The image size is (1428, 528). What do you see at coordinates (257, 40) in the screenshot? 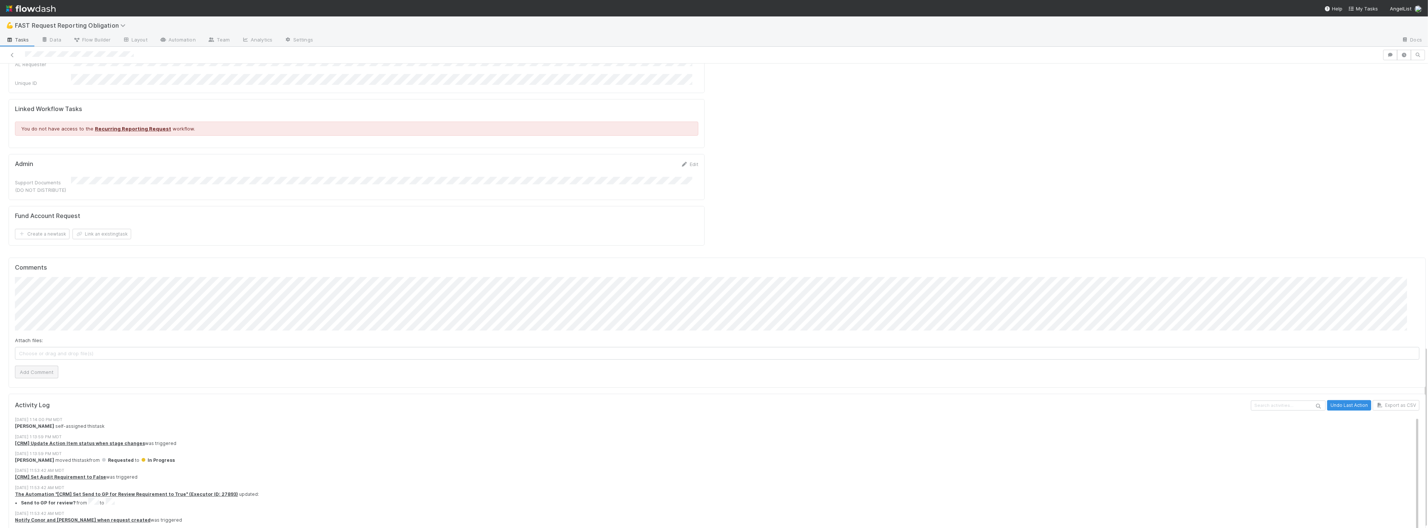
I see `a: Analytics` at bounding box center [257, 40].